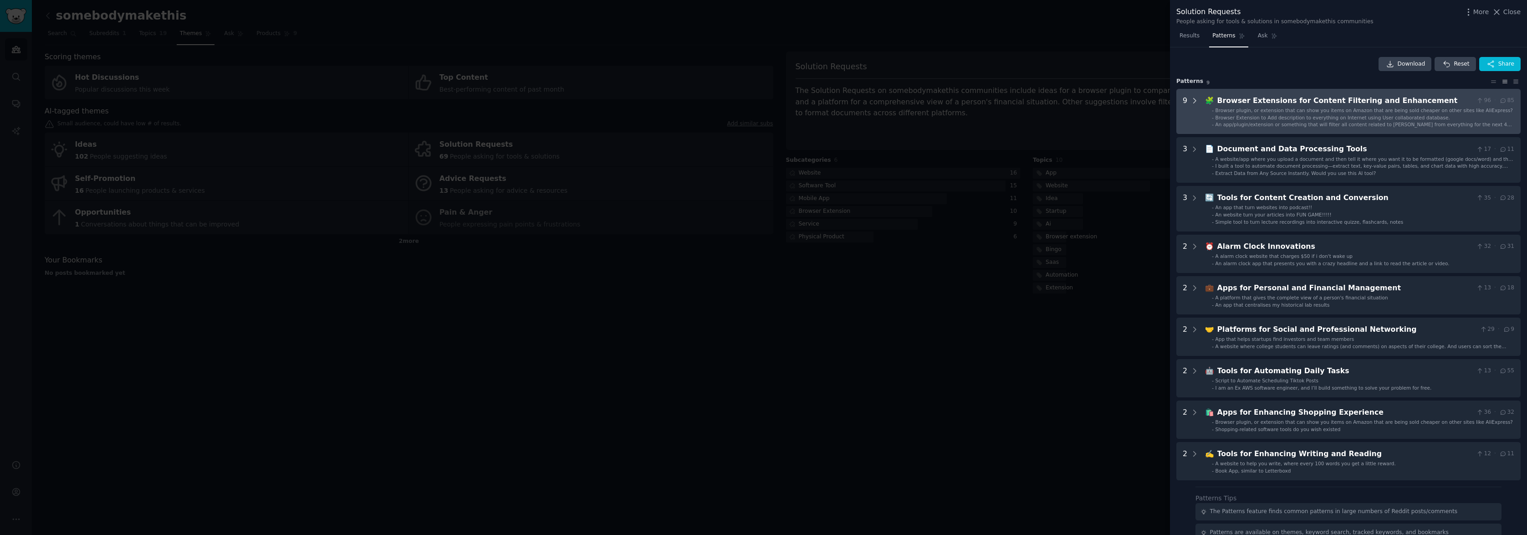 This screenshot has height=535, width=1527. What do you see at coordinates (1190, 36) in the screenshot?
I see `span: Results` at bounding box center [1190, 36].